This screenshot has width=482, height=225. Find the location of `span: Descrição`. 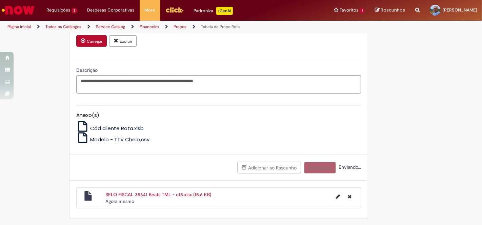

span: Descrição is located at coordinates (87, 70).